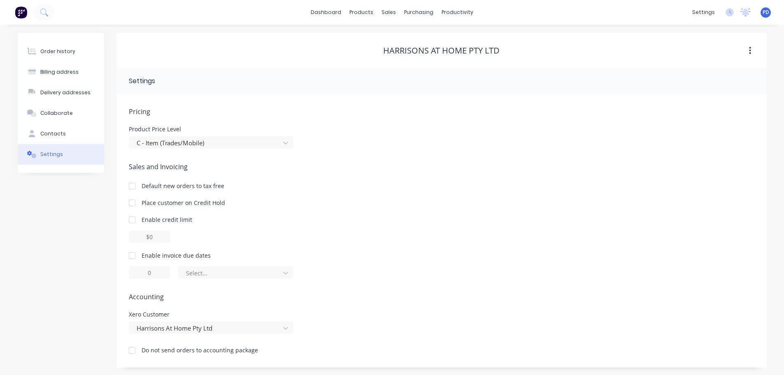 The image size is (784, 375). I want to click on div: Enable credit limit, so click(167, 219).